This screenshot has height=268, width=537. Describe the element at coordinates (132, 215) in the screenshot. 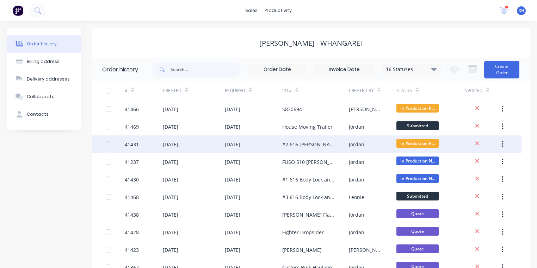

I see `div: 41438` at that location.